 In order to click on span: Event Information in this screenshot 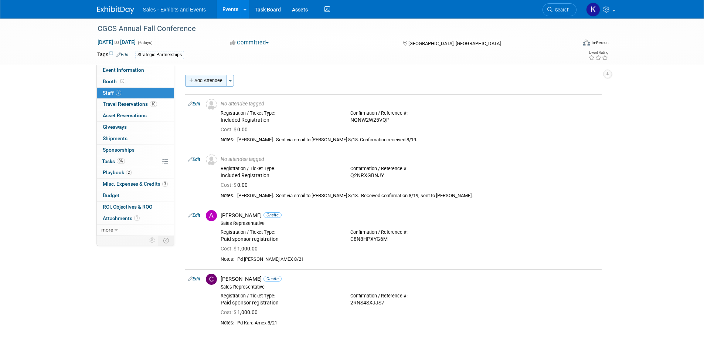, I will do `click(123, 70)`.